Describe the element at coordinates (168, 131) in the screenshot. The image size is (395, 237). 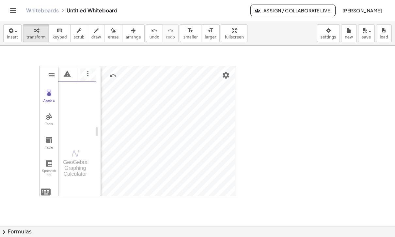
I see `canvas: Graphics View 1` at that location.